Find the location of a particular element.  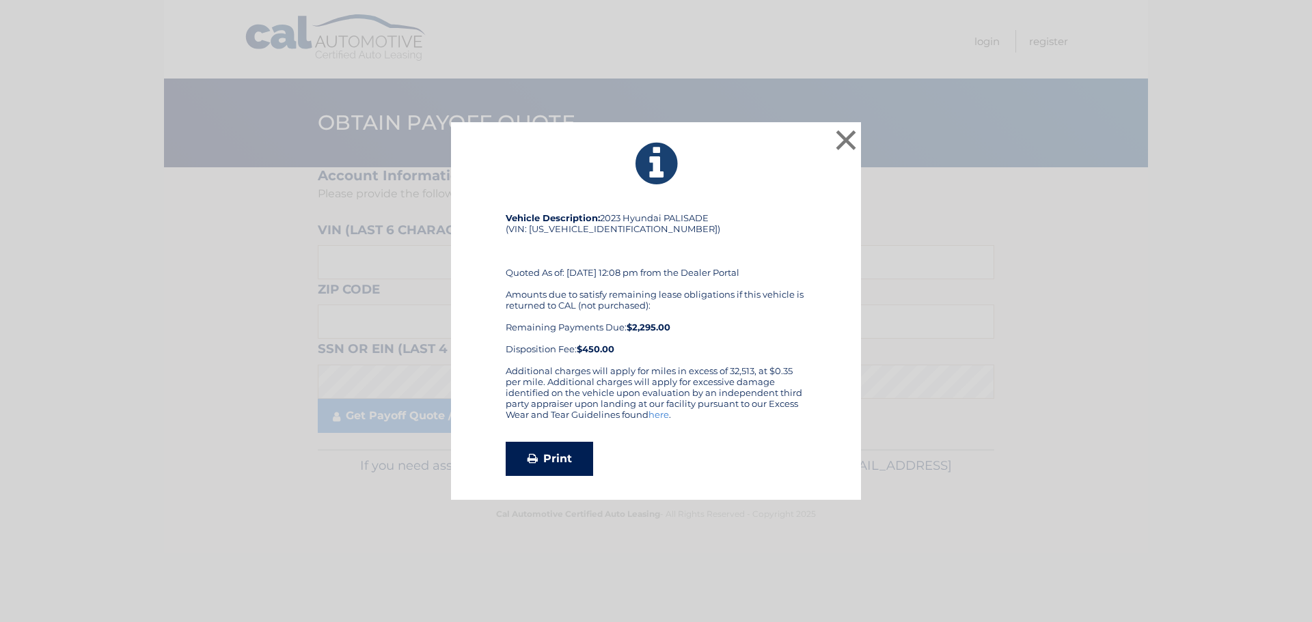

div: Additional charges will apply for miles in excess of 32,513, at $0.35 per mile. Additional charge... is located at coordinates (656, 398).